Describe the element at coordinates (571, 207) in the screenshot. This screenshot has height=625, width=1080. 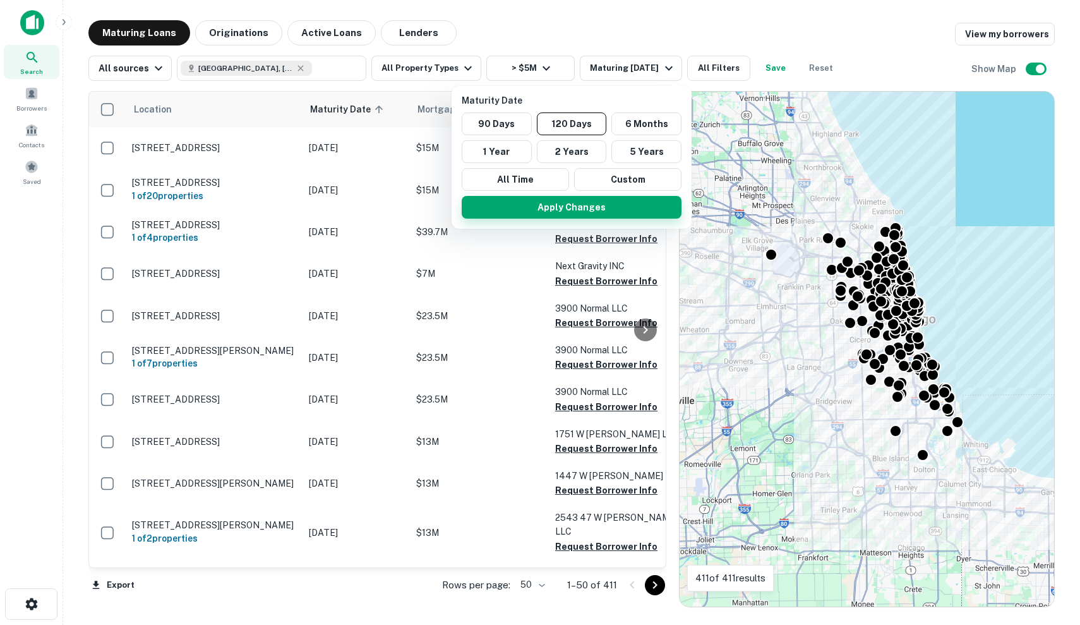
I see `button: Apply Changes` at that location.